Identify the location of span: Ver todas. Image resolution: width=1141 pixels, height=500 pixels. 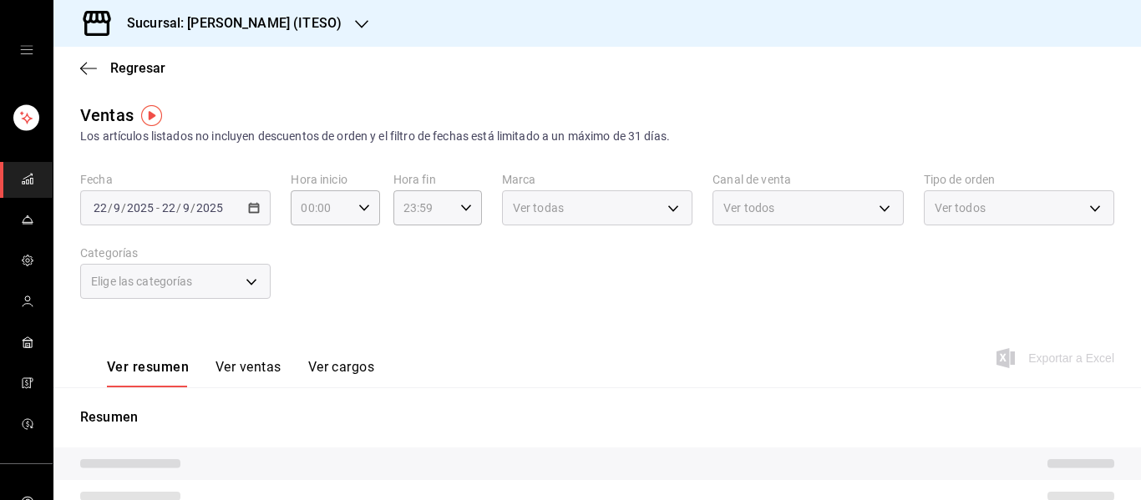
(538, 208).